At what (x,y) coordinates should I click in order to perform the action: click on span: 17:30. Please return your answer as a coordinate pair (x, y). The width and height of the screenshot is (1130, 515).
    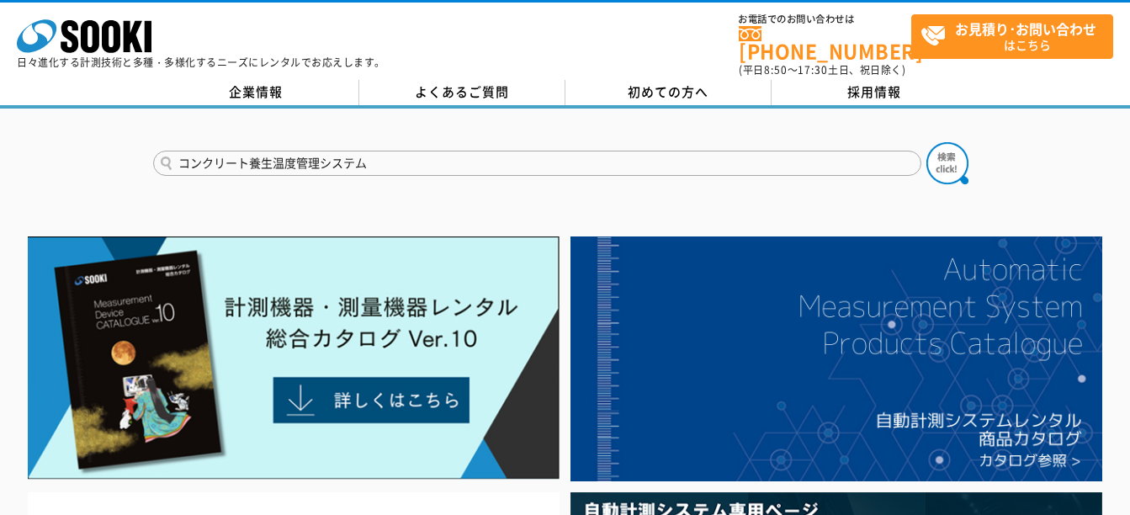
    Looking at the image, I should click on (813, 70).